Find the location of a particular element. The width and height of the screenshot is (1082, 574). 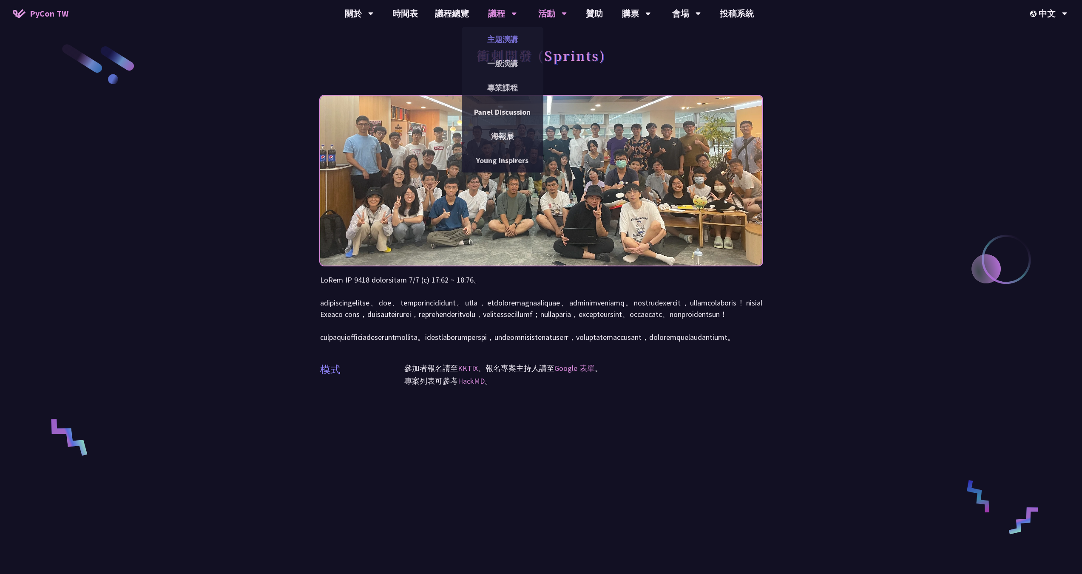

img: Photo of PyCon Taiwan Sprints is located at coordinates (541, 181).